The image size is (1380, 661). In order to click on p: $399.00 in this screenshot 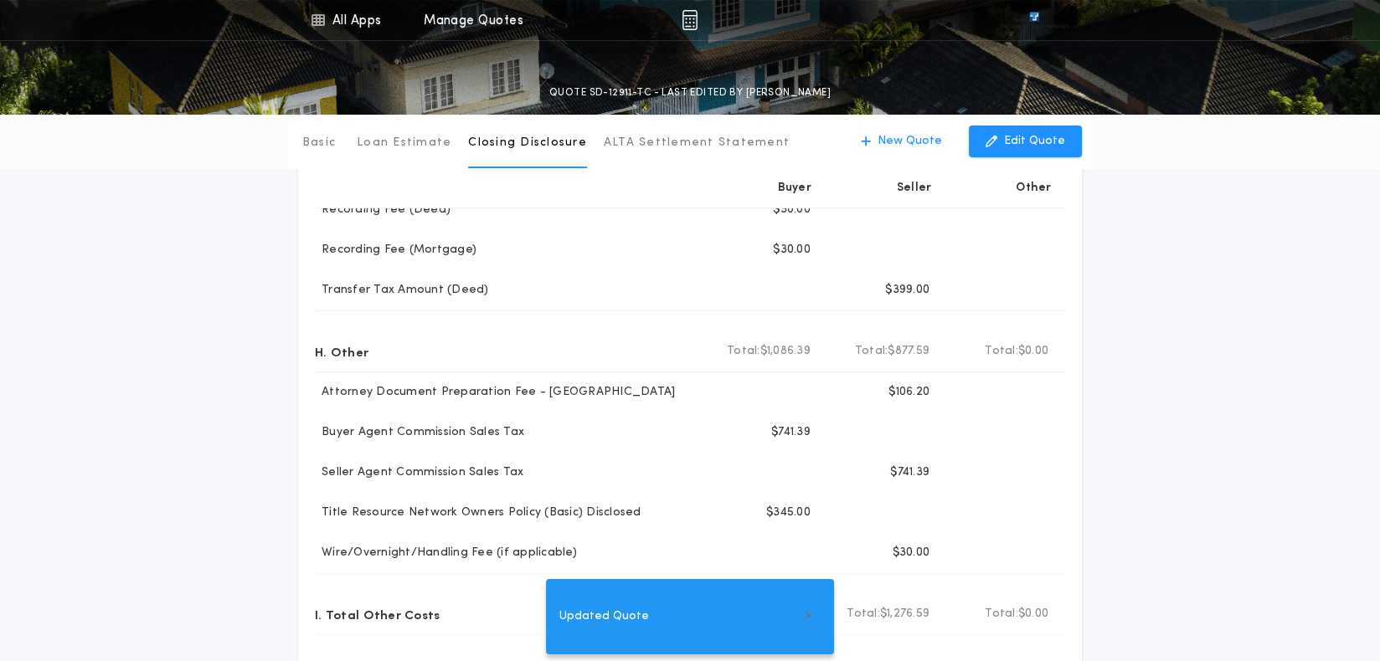, I will do `click(907, 290)`.